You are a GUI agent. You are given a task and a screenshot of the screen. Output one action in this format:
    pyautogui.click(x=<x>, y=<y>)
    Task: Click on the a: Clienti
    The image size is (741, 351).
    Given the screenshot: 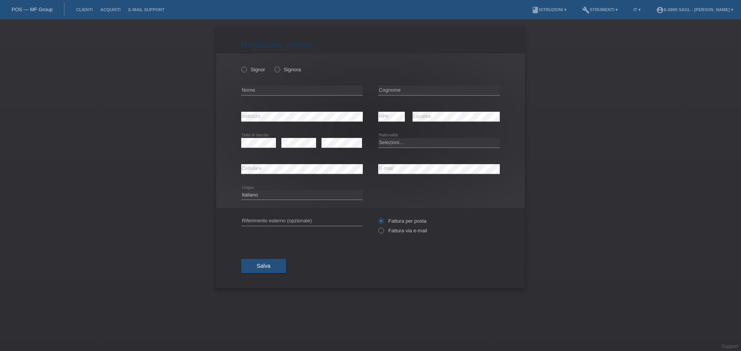 What is the action you would take?
    pyautogui.click(x=84, y=10)
    